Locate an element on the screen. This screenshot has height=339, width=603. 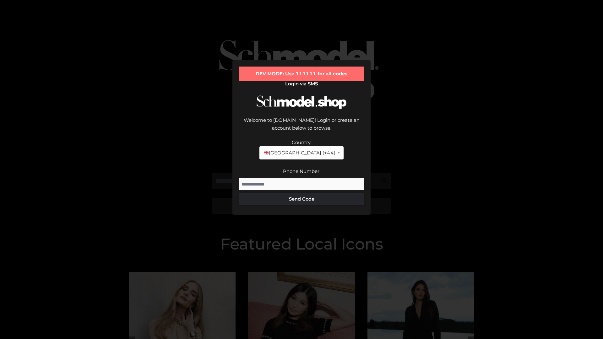
div: DEV MODE: Use 111111 for all codes is located at coordinates (302, 74).